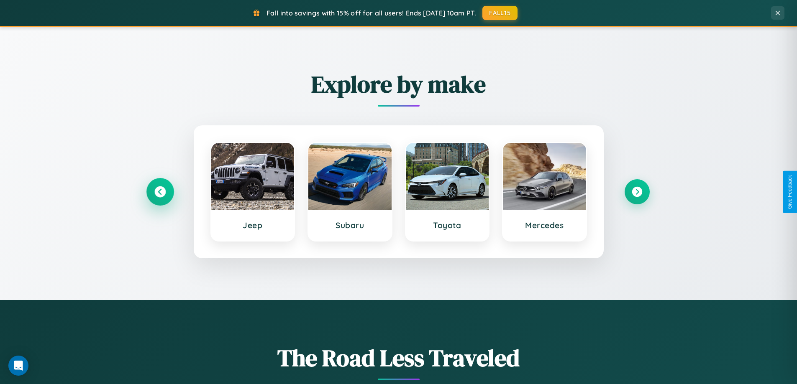 The width and height of the screenshot is (797, 384). I want to click on h3: Mercedes, so click(544, 225).